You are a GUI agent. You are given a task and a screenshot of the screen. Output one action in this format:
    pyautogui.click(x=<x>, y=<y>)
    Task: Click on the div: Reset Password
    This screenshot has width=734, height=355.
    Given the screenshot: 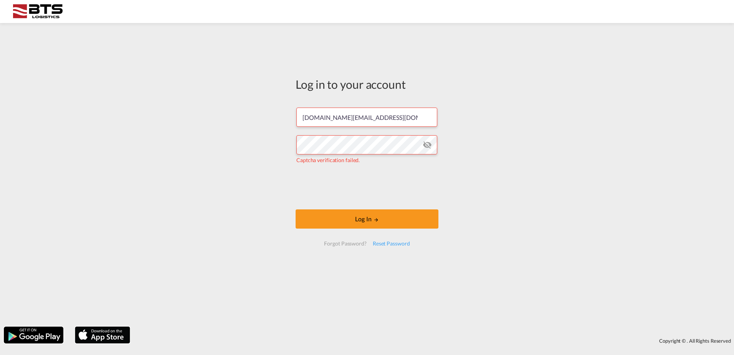 What is the action you would take?
    pyautogui.click(x=391, y=243)
    